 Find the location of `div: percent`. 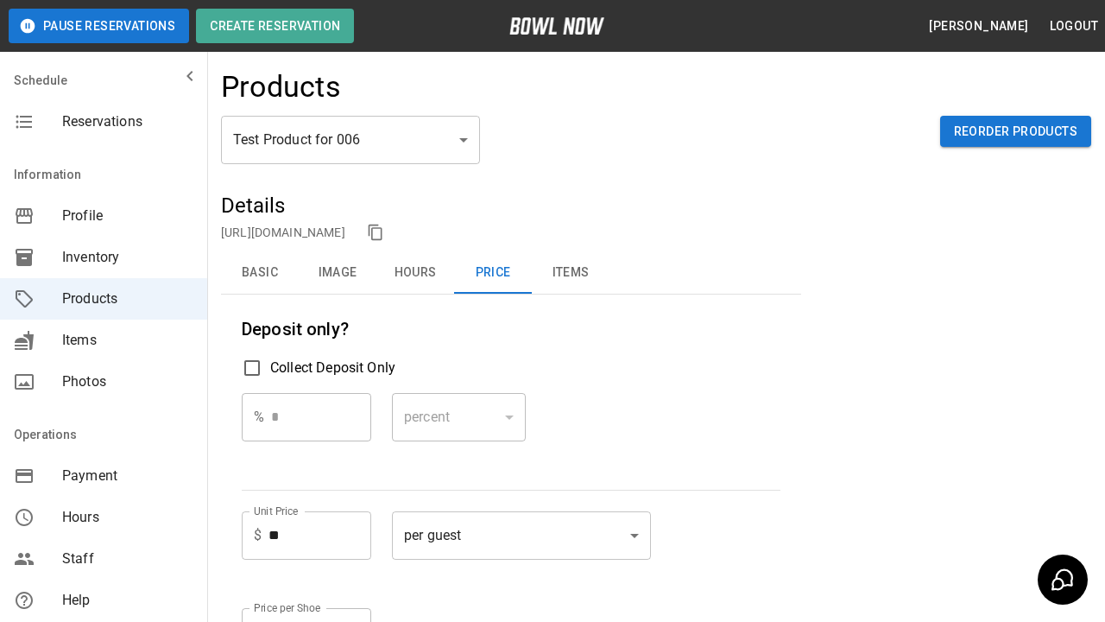

div: percent is located at coordinates (459, 417).